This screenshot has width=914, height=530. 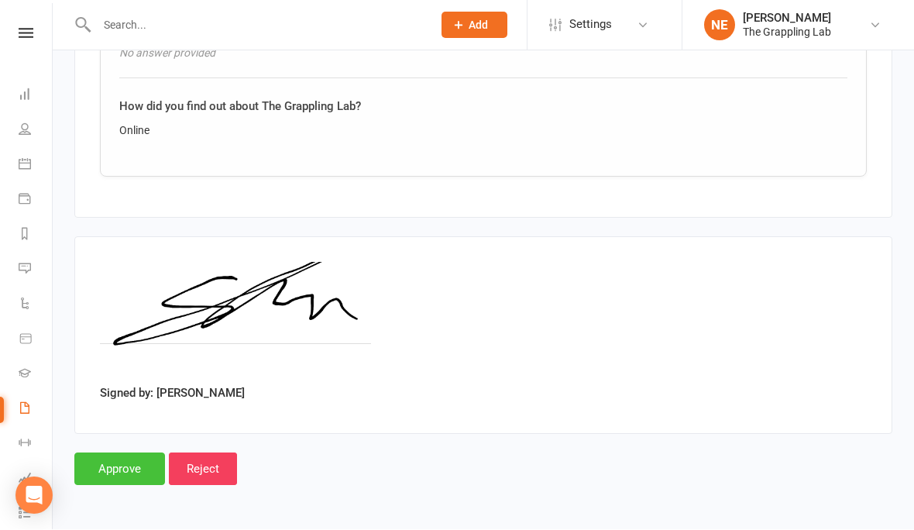 I want to click on a: Dashboard, so click(x=36, y=96).